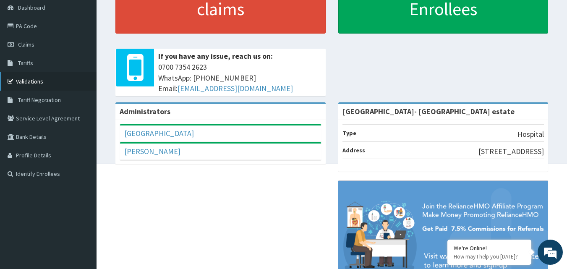 The height and width of the screenshot is (269, 567). I want to click on b: Administrators, so click(145, 111).